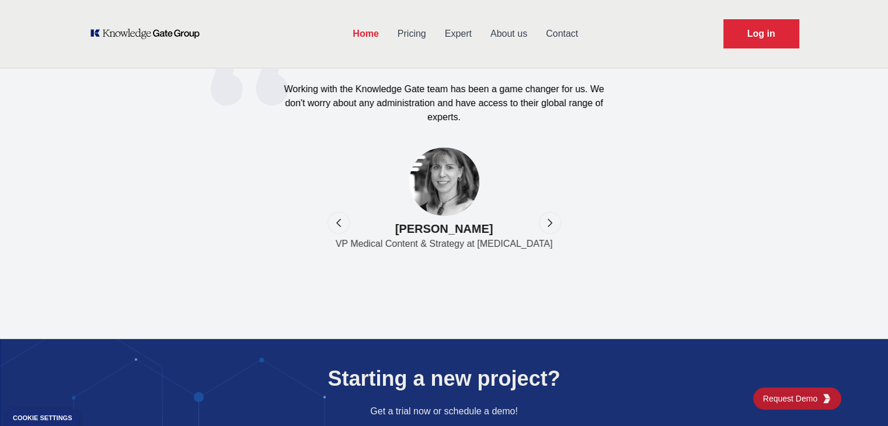  I want to click on button: next, so click(550, 223).